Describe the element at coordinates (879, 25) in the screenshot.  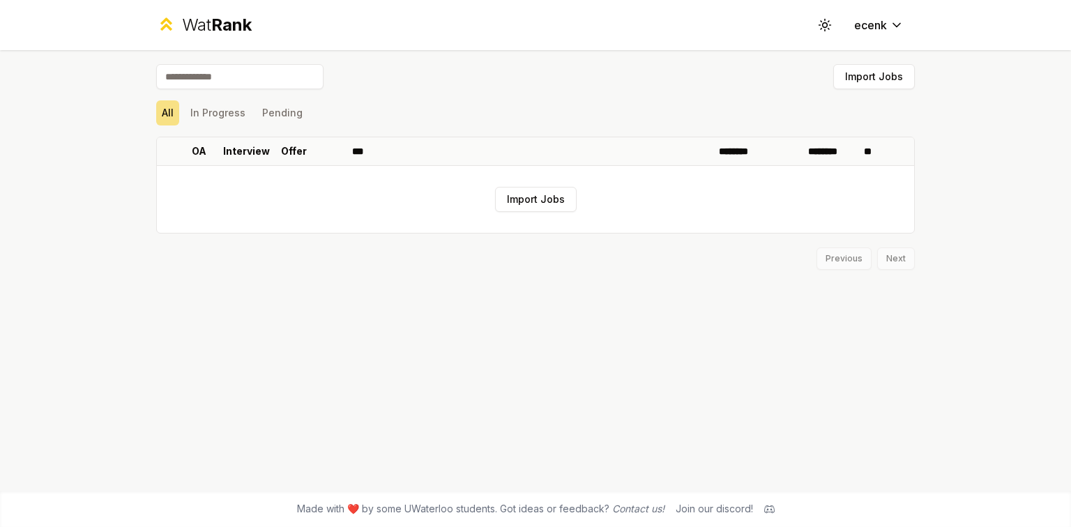
I see `button: ecenk` at that location.